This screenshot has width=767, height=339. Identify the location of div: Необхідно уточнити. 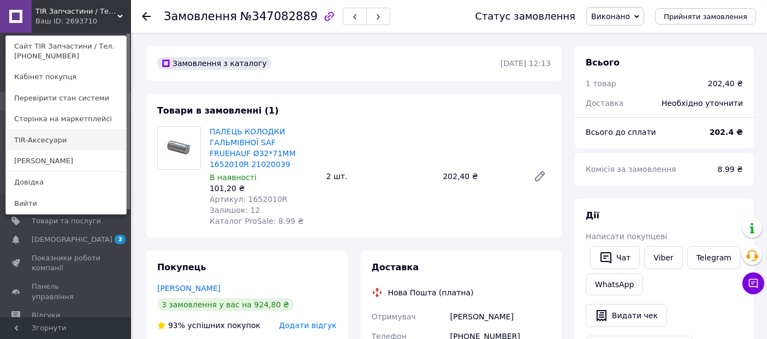
(702, 103).